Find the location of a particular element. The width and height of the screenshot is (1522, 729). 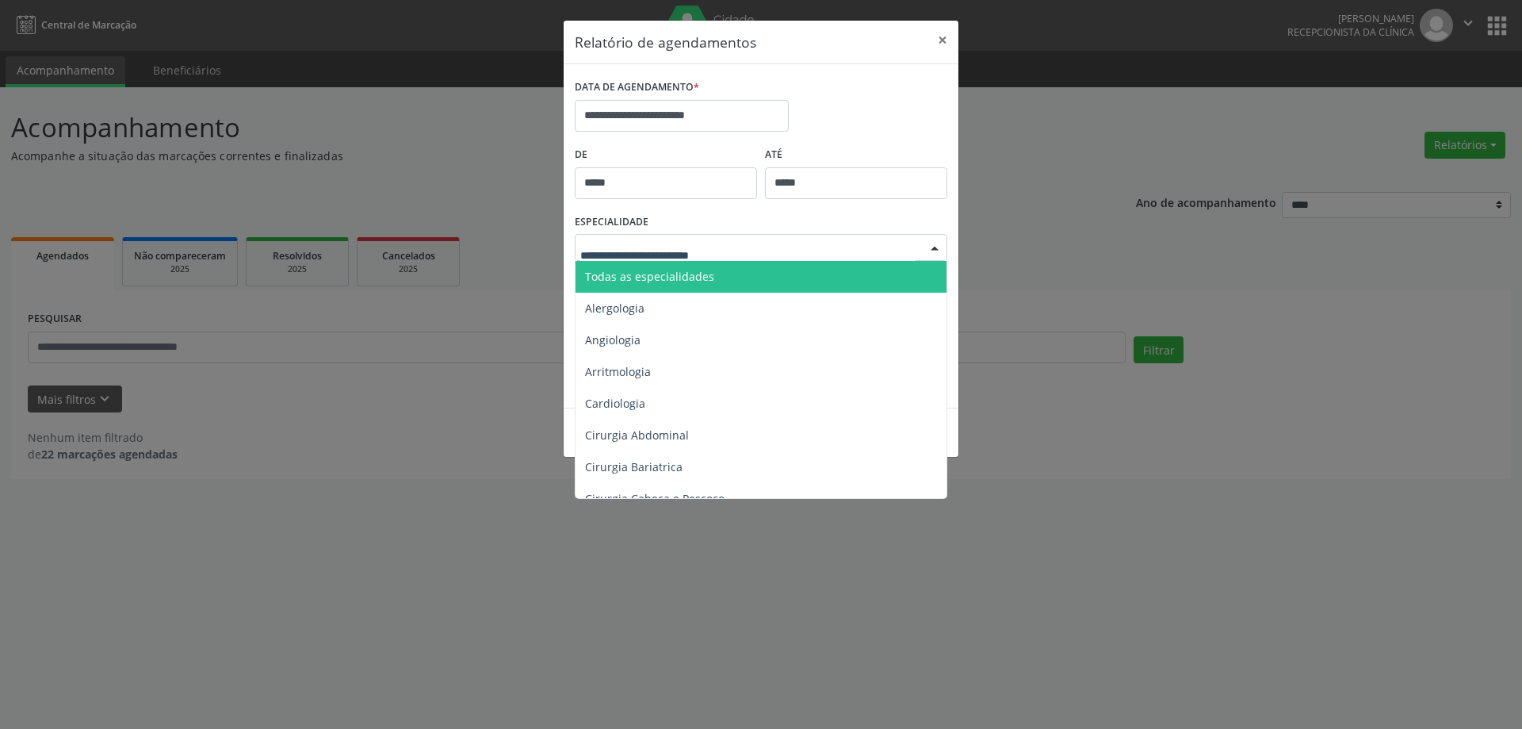

span: Cirurgia Bariatrica is located at coordinates (634, 466).